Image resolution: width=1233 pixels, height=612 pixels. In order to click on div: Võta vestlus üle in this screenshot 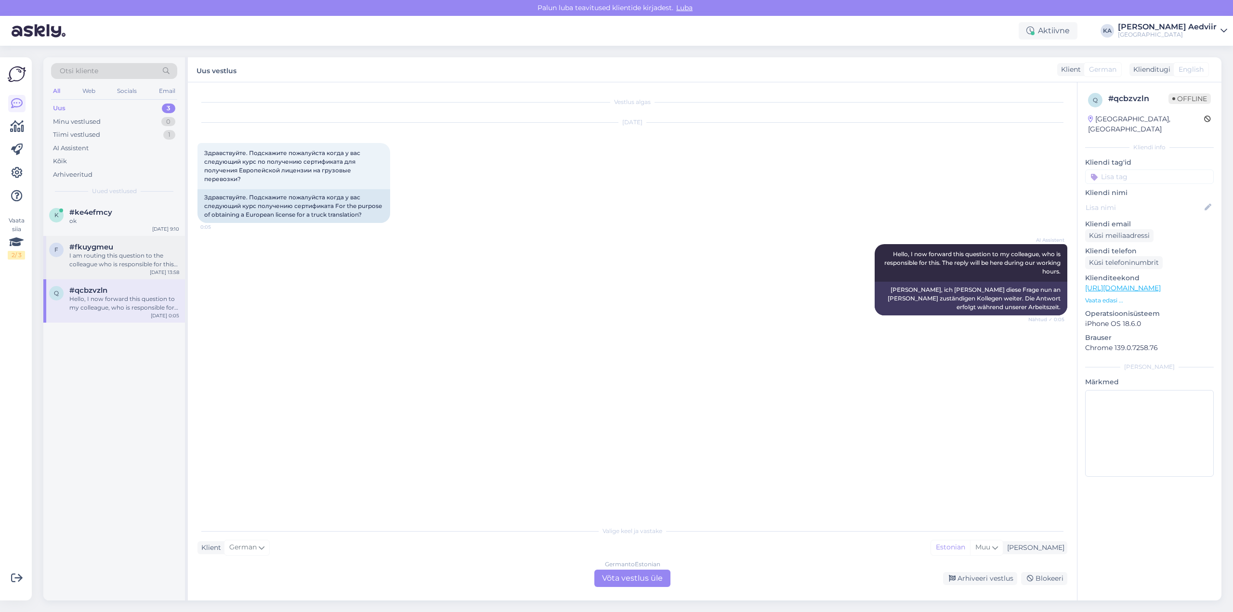, I will do `click(633, 579)`.